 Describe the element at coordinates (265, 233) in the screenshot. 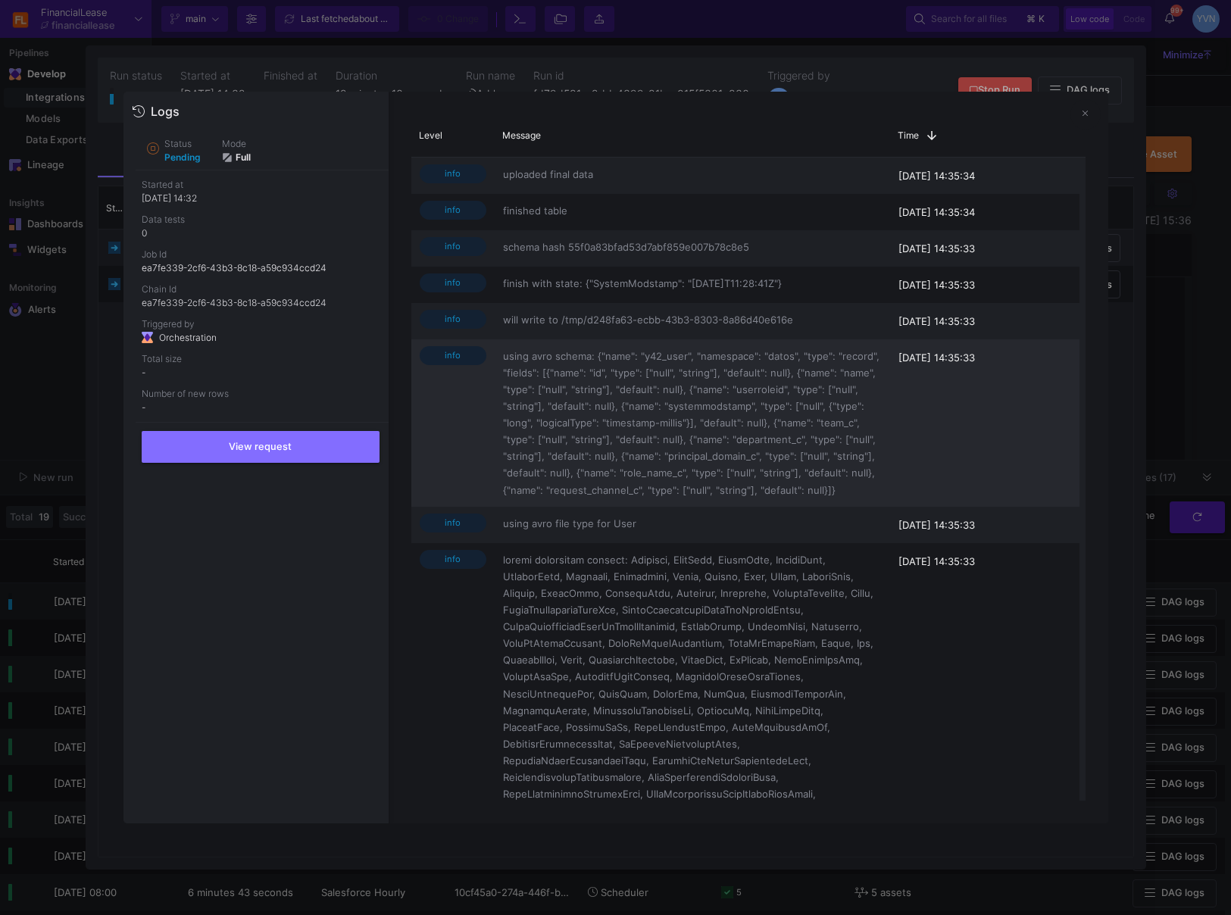

I see `p: 0` at that location.